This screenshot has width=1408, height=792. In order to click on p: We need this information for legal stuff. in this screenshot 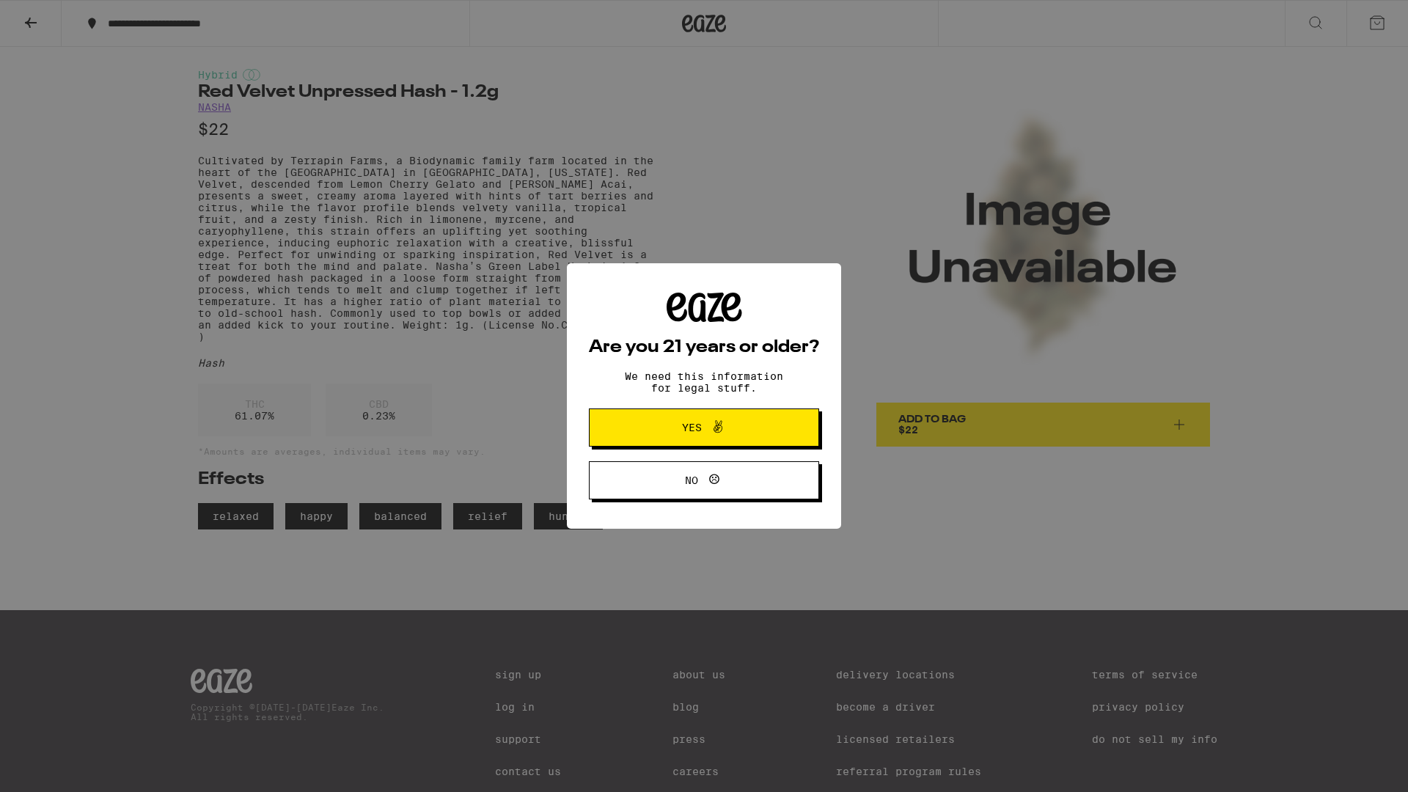, I will do `click(704, 382)`.